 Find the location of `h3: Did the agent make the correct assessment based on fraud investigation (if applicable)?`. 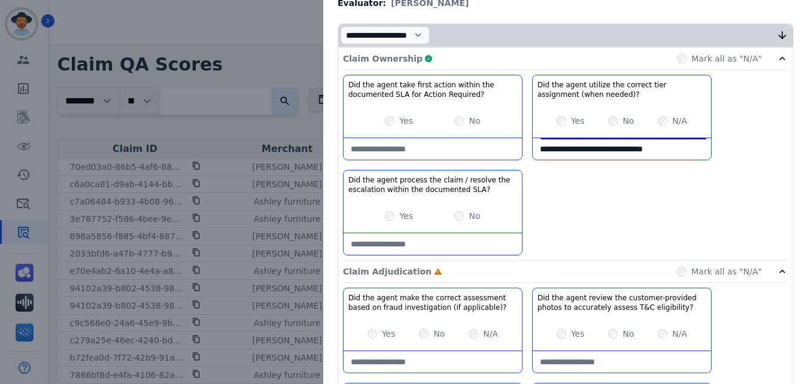

h3: Did the agent make the correct assessment based on fraud investigation (if applicable)? is located at coordinates (433, 303).